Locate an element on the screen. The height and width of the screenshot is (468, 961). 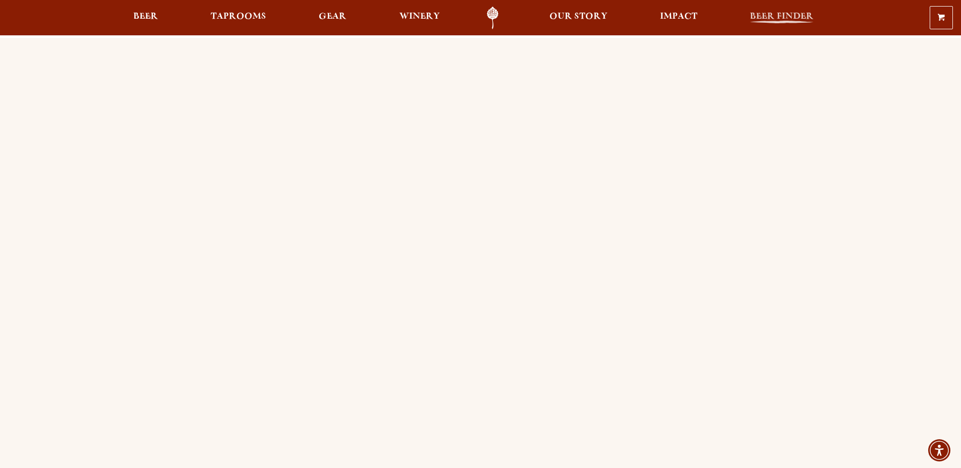
span: Beer Finder is located at coordinates (781, 17).